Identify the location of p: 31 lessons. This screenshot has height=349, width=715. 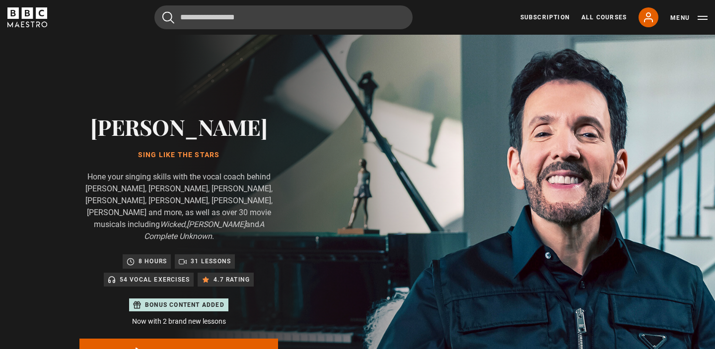
(210, 261).